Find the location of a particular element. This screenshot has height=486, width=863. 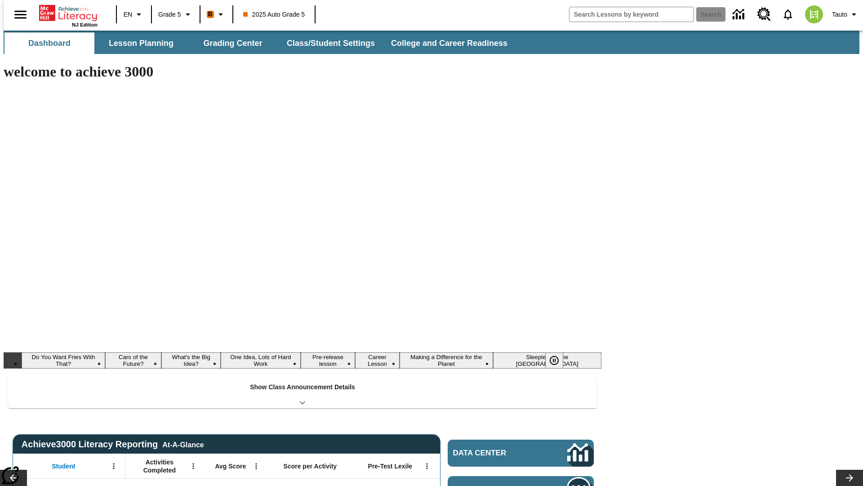

h1: welcome to achieve 3000 is located at coordinates (303, 71).